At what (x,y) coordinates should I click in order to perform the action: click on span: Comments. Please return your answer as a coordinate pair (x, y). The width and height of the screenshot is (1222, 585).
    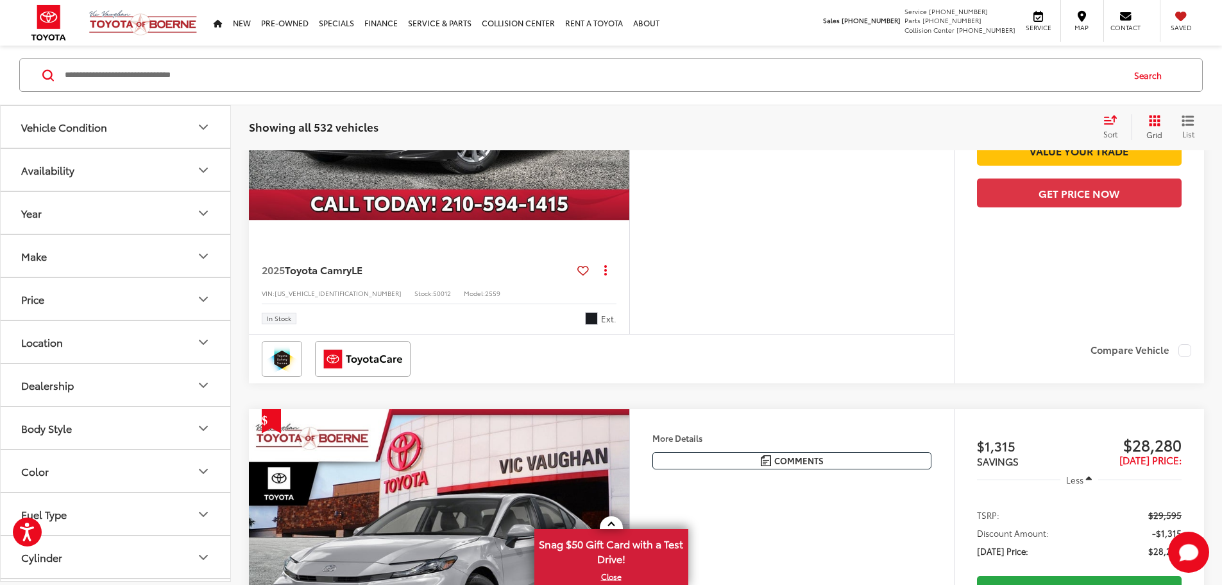
    Looking at the image, I should click on (799, 460).